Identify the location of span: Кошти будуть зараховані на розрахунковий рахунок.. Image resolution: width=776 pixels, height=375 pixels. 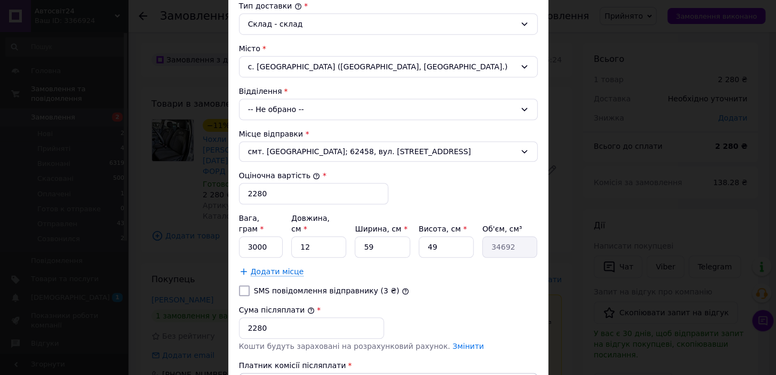
(362, 346).